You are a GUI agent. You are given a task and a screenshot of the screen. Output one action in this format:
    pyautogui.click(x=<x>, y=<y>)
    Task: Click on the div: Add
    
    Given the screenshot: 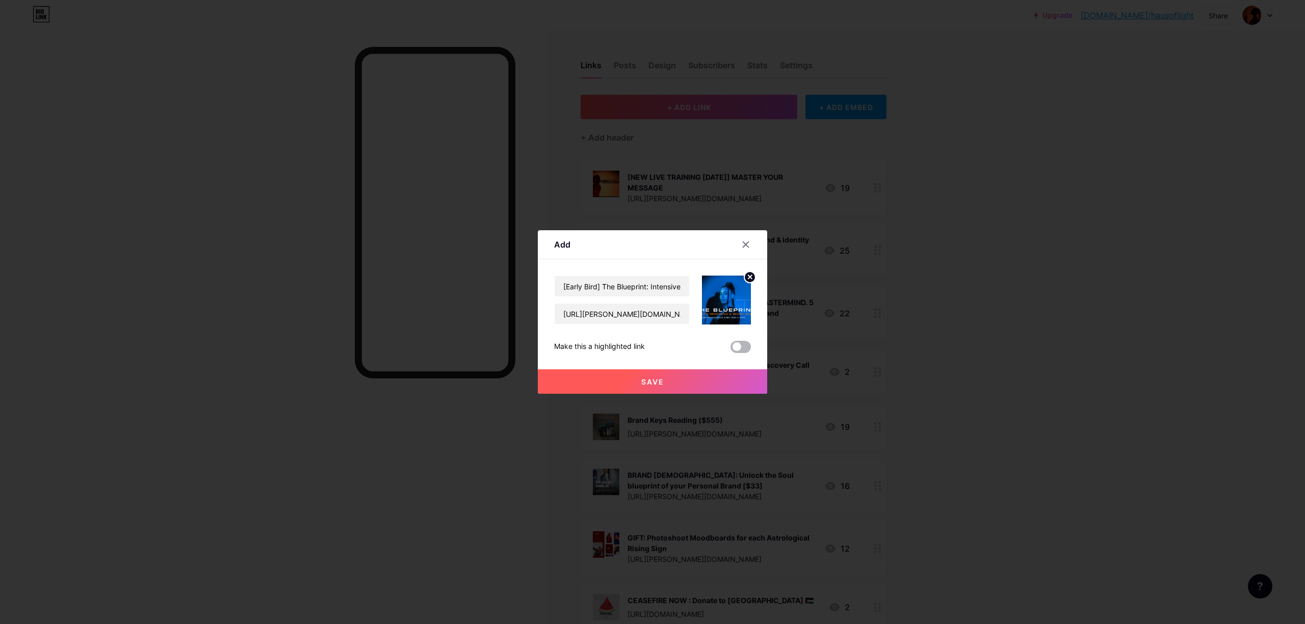 What is the action you would take?
    pyautogui.click(x=562, y=245)
    